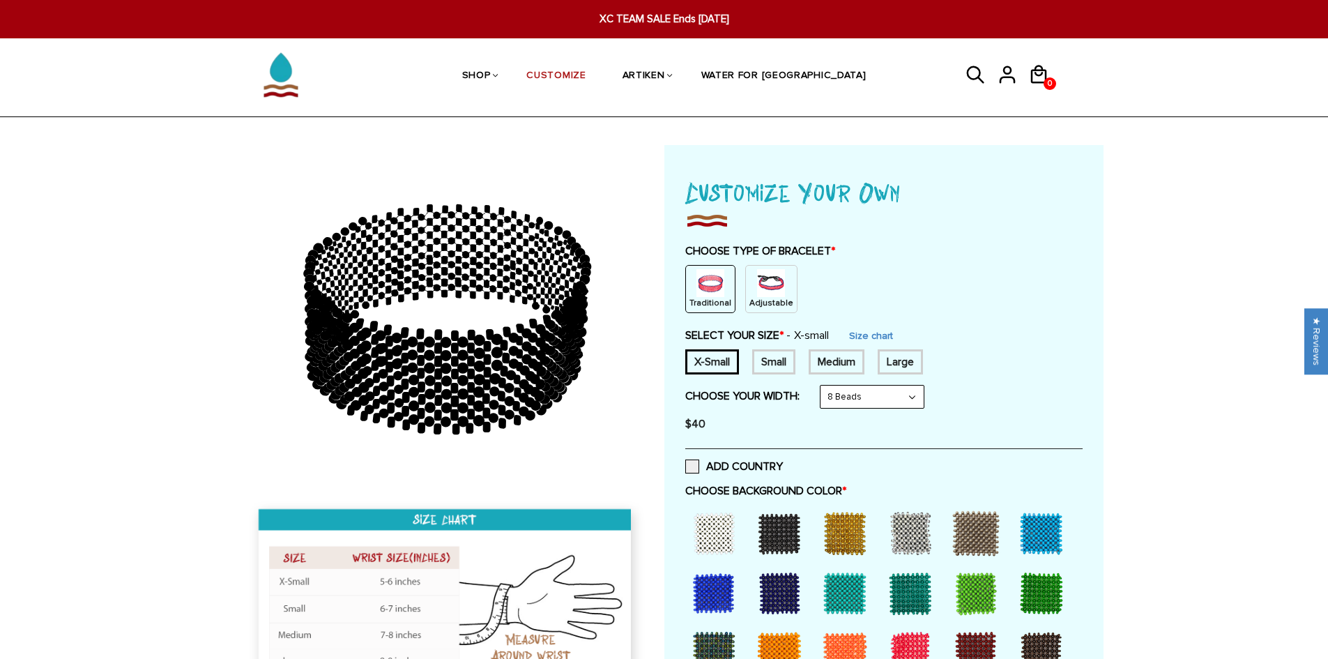  I want to click on p: Traditional, so click(711, 303).